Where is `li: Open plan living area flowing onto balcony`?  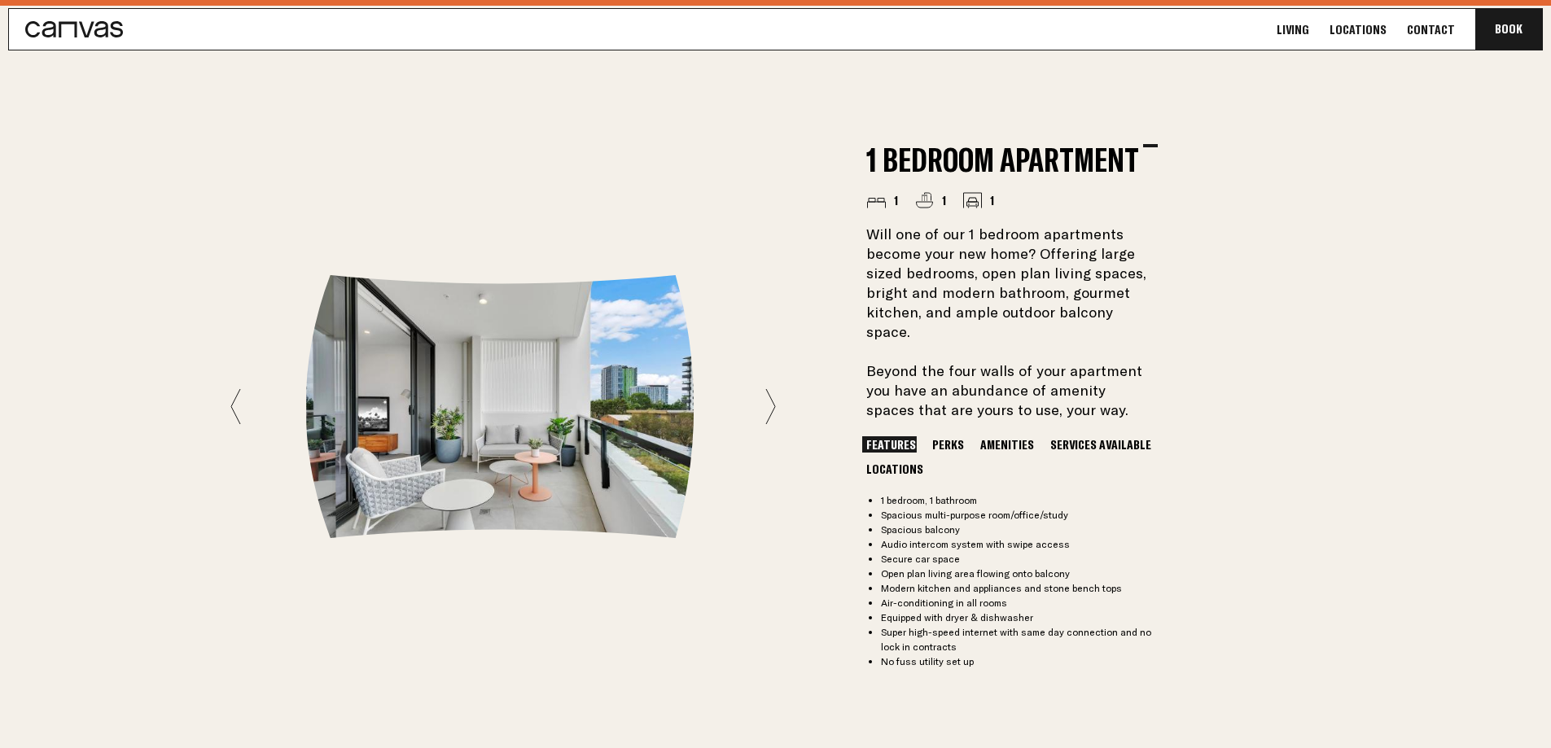
li: Open plan living area flowing onto balcony is located at coordinates (1018, 574).